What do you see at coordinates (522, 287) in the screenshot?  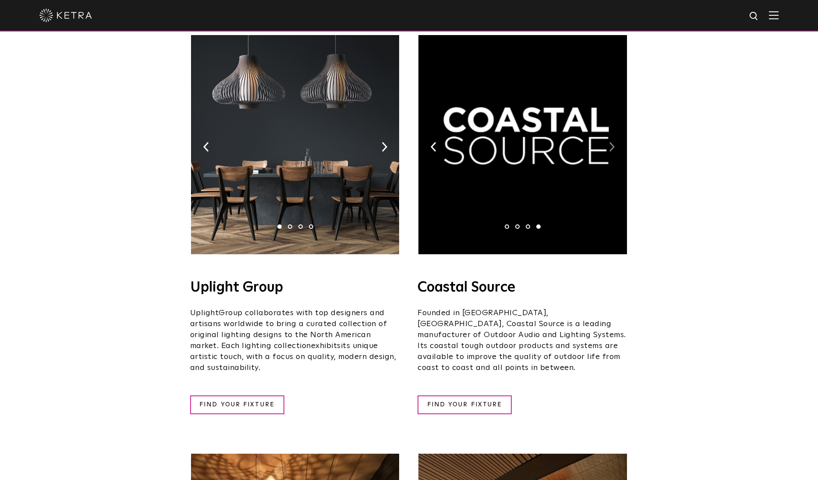 I see `h4: Coastal Source` at bounding box center [522, 287].